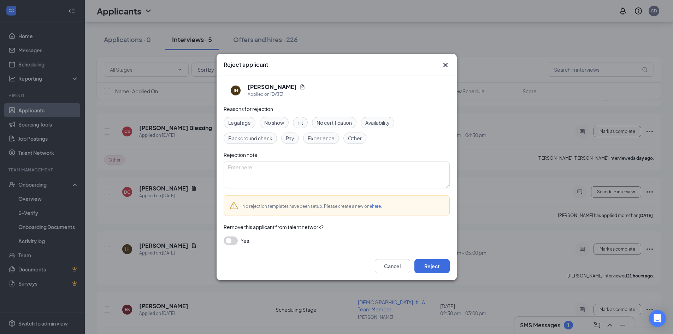 Image resolution: width=673 pixels, height=334 pixels. What do you see at coordinates (250, 138) in the screenshot?
I see `span: Background check` at bounding box center [250, 138].